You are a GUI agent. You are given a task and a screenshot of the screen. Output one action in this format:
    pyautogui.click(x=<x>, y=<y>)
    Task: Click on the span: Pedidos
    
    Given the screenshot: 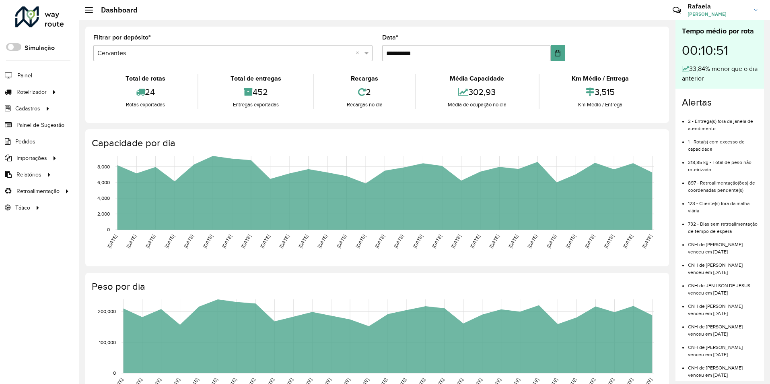 What is the action you would take?
    pyautogui.click(x=25, y=141)
    